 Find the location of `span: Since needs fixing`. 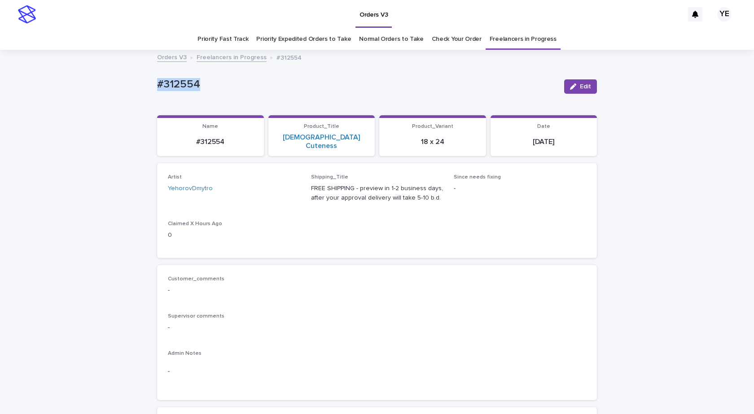

span: Since needs fixing is located at coordinates (477, 177).